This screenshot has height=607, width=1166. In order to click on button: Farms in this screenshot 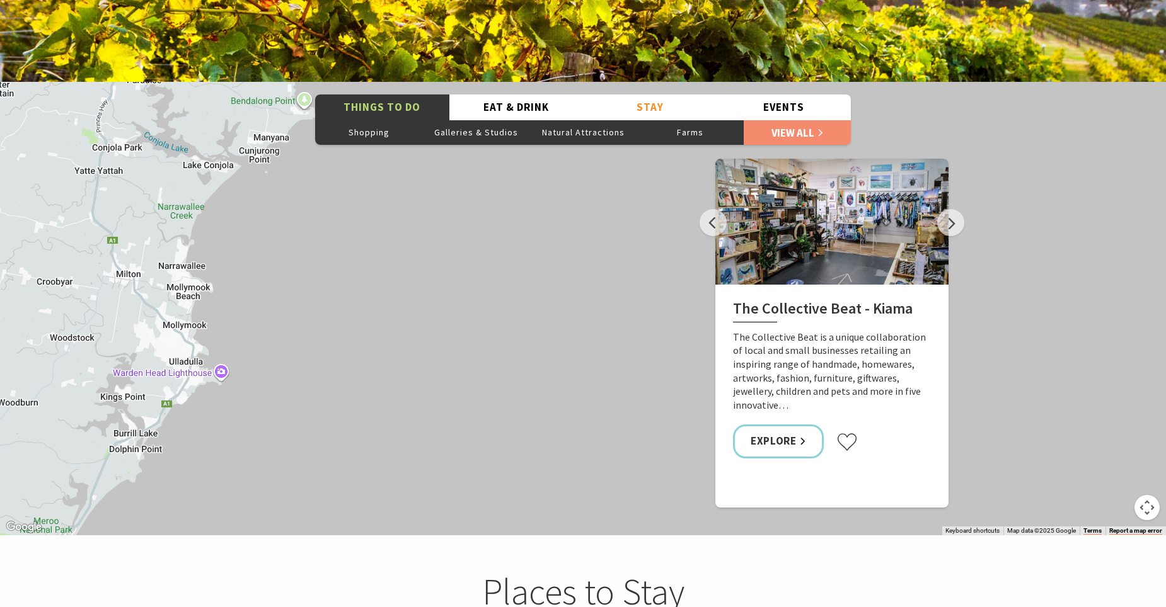, I will do `click(690, 132)`.